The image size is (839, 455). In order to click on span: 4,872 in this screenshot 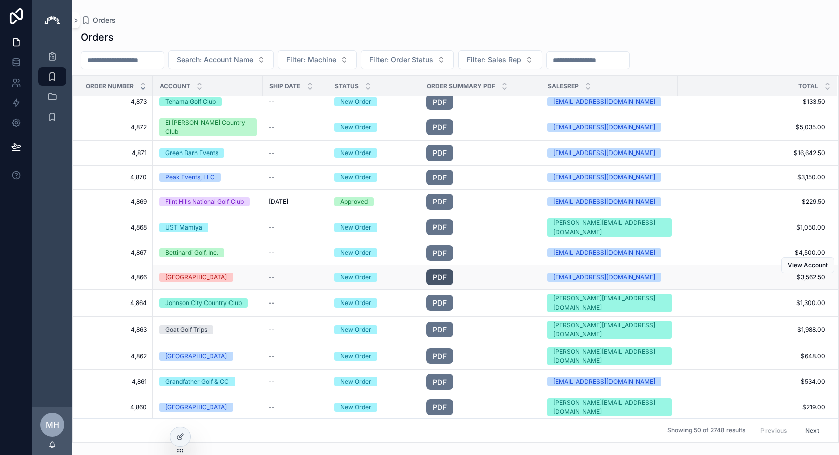, I will do `click(116, 127)`.